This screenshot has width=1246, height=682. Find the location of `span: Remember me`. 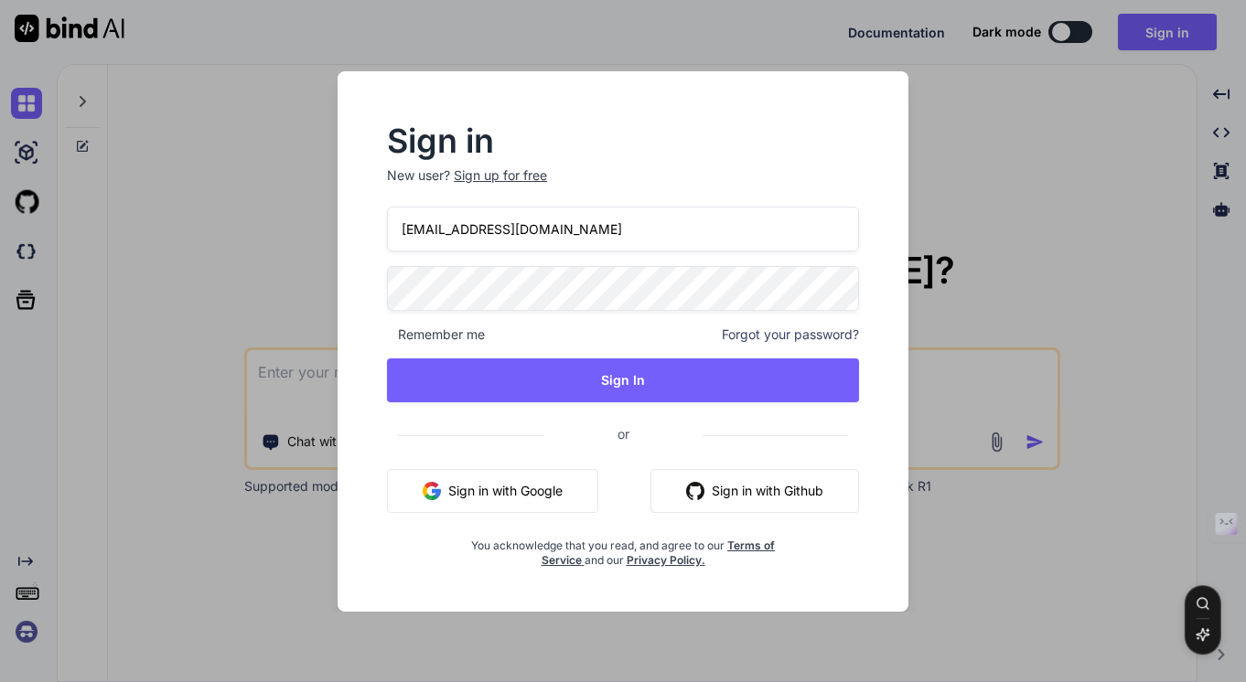

span: Remember me is located at coordinates (435, 335).